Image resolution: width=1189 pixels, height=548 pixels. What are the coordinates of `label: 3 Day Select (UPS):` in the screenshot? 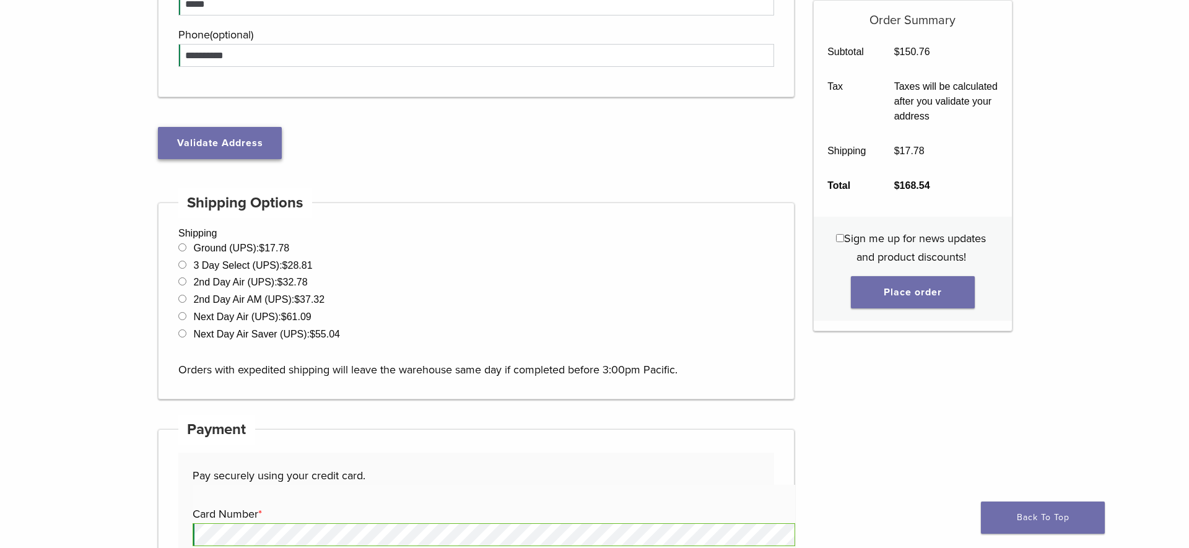 It's located at (253, 265).